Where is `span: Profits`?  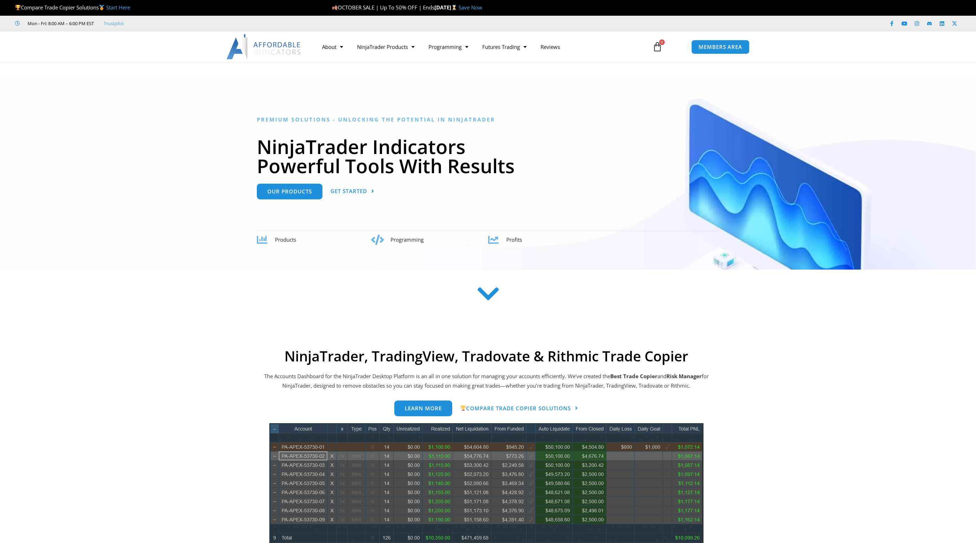 span: Profits is located at coordinates (514, 239).